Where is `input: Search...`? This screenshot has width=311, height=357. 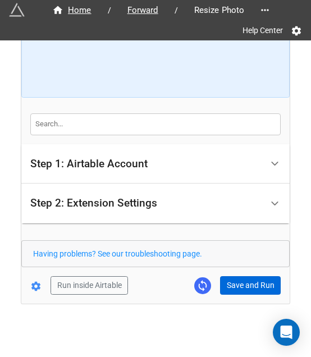 input: Search... is located at coordinates (156, 124).